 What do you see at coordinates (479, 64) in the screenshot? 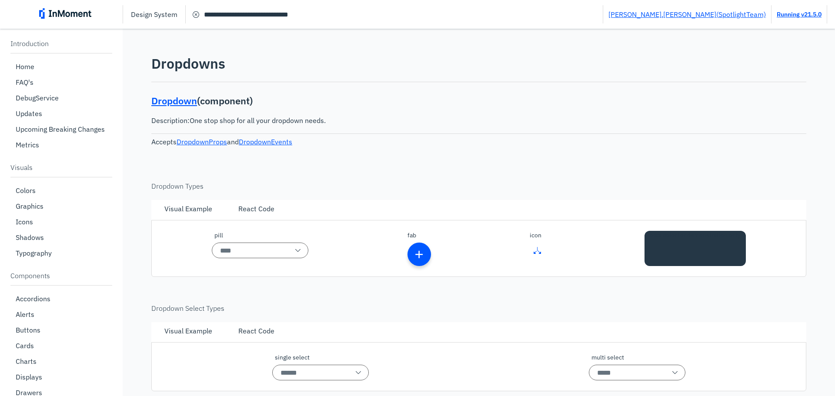
I see `p: Dropdowns` at bounding box center [479, 64].